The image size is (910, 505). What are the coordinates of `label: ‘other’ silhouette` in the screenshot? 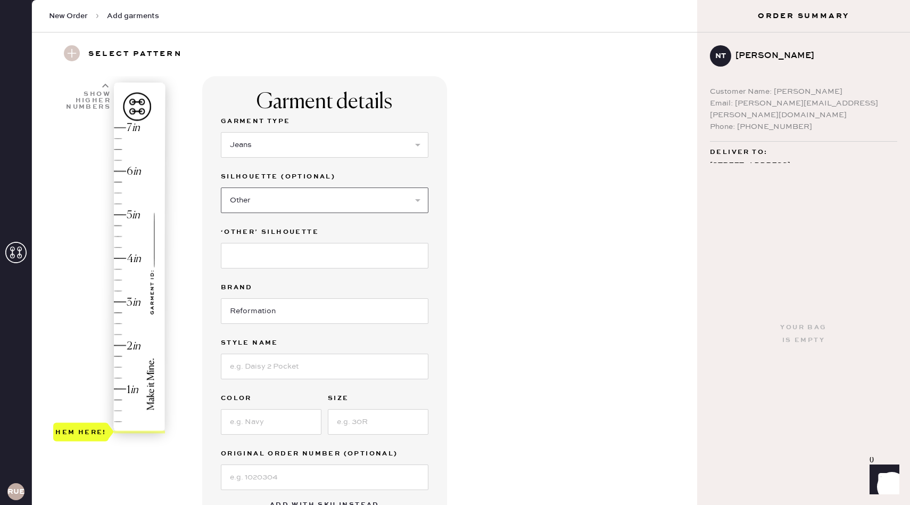 It's located at (325, 232).